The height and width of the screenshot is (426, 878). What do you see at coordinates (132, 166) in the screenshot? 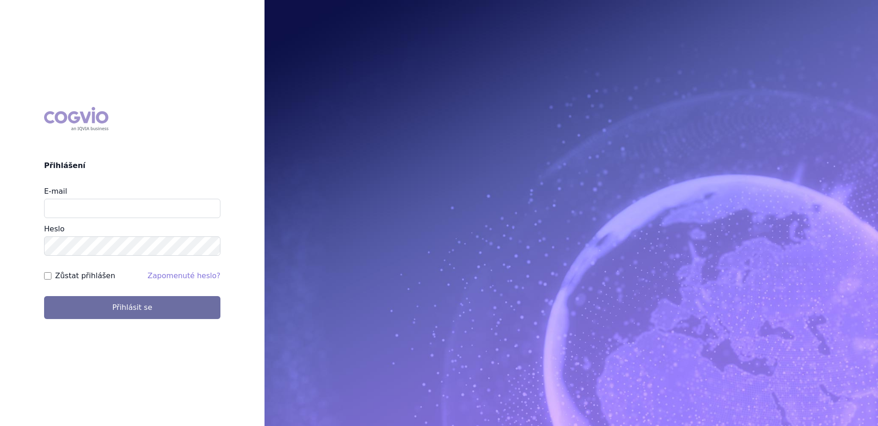
I see `h2: Přihlášení` at bounding box center [132, 166].